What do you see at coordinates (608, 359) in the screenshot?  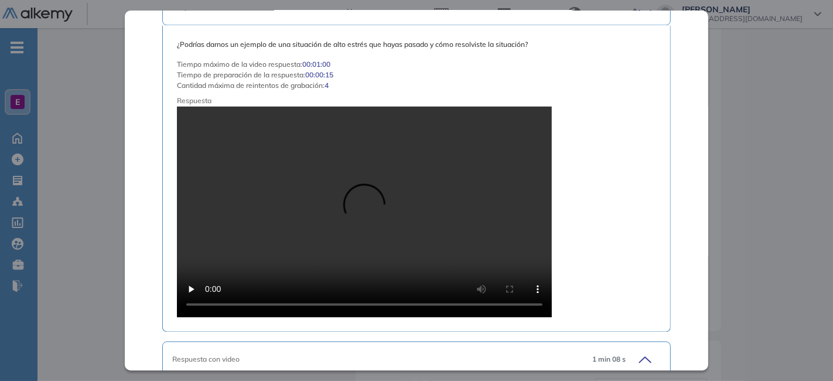 I see `span: 1 min 08 s` at bounding box center [608, 359].